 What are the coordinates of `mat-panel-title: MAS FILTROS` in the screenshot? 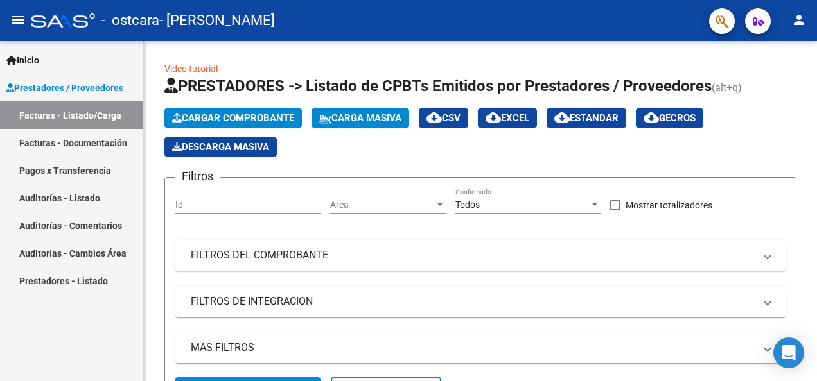 It's located at (473, 348).